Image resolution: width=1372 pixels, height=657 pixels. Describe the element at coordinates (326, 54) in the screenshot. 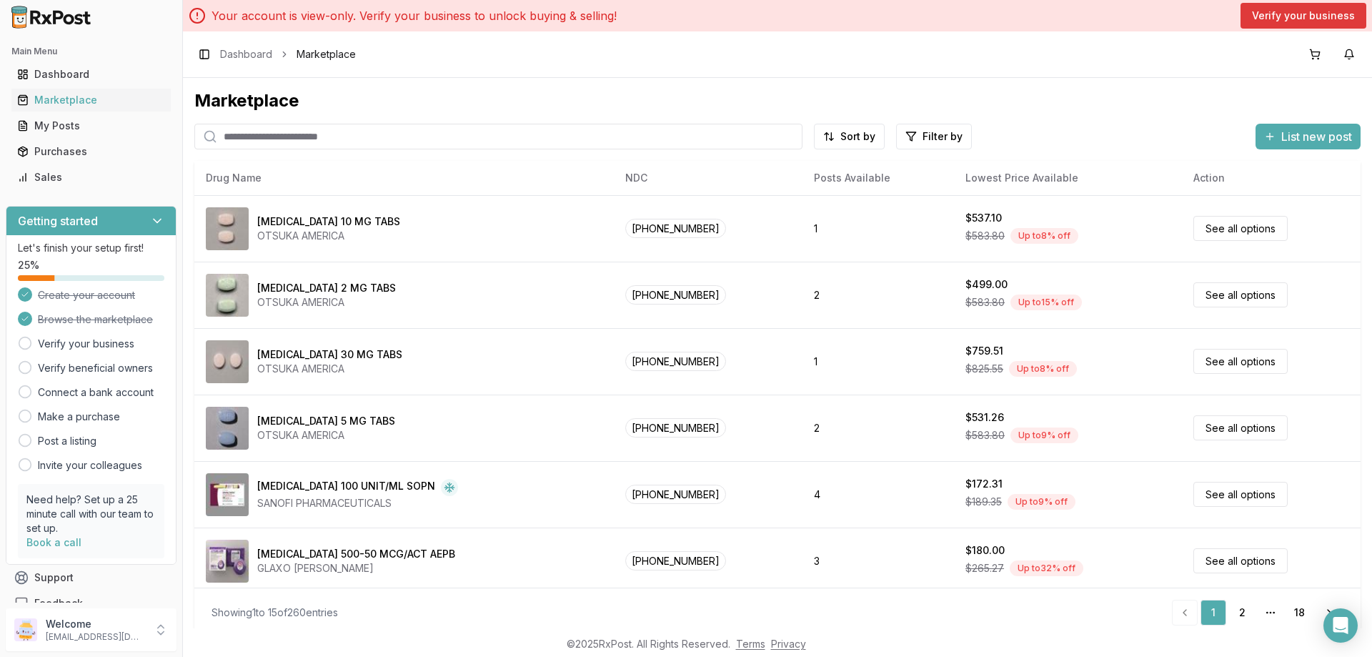

I see `span: Marketplace` at that location.